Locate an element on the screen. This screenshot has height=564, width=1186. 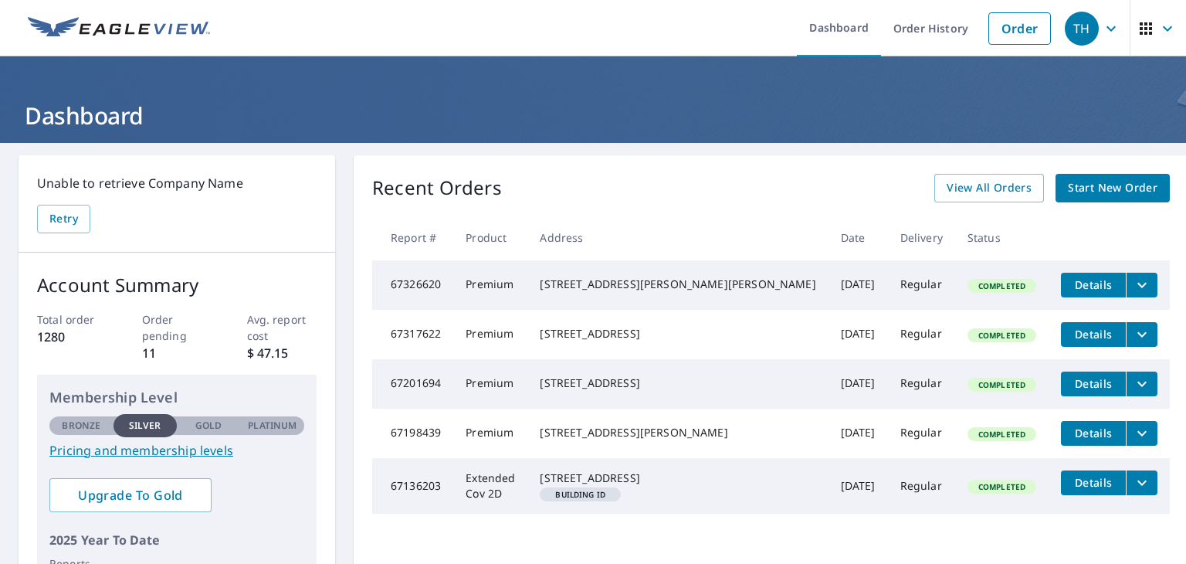
img: EV Logo is located at coordinates (119, 29).